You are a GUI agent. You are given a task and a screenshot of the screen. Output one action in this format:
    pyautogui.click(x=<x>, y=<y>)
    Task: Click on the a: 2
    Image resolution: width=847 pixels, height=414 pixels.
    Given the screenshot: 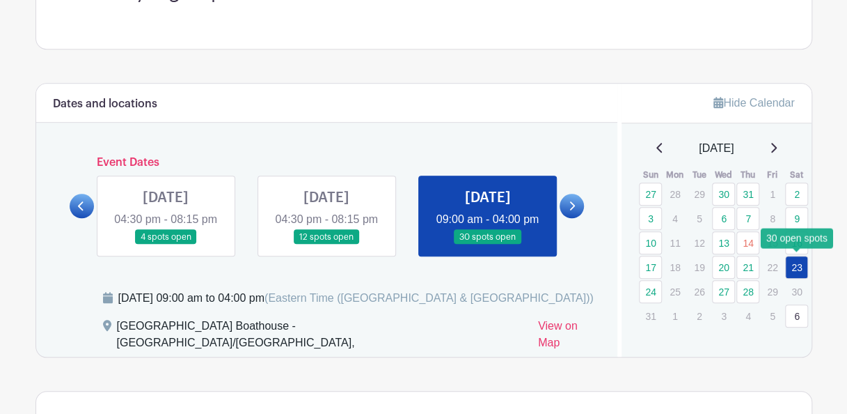 What is the action you would take?
    pyautogui.click(x=797, y=194)
    